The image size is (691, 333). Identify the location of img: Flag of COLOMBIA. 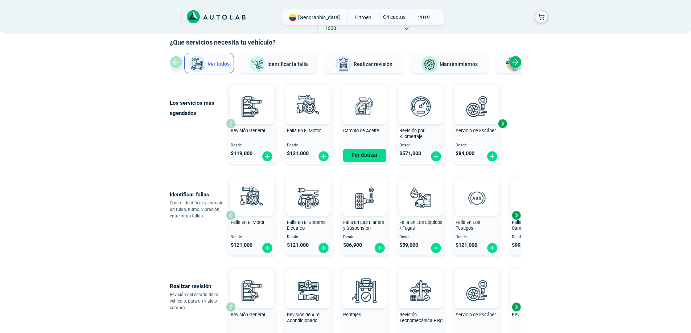
(293, 17).